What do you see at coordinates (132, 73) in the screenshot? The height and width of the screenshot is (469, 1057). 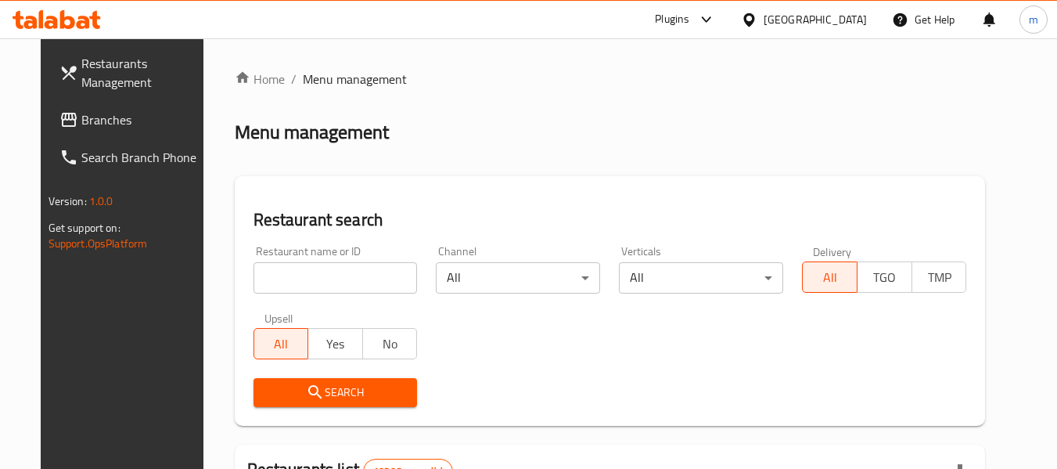 I see `a: Restaurants Management` at bounding box center [132, 73].